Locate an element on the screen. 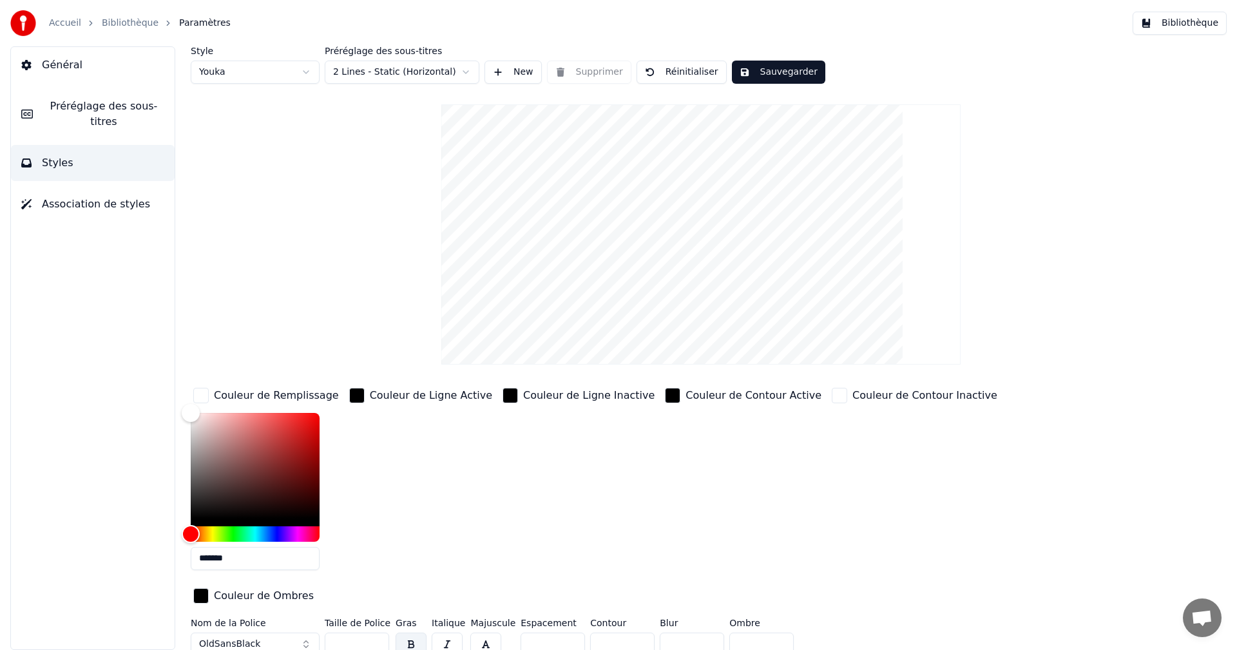 The image size is (1237, 650). span: Paramètres is located at coordinates (205, 23).